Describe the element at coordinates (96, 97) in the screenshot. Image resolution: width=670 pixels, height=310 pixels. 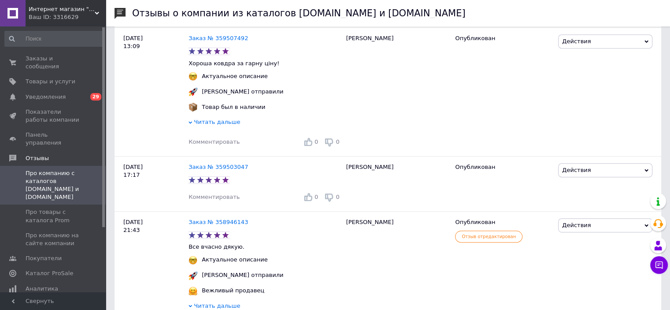
I see `span: 29` at that location.